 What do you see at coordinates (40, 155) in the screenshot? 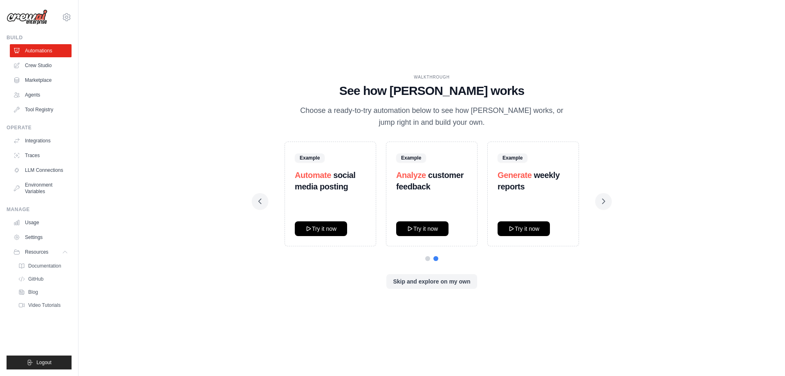
I see `a: Traces` at bounding box center [40, 155].